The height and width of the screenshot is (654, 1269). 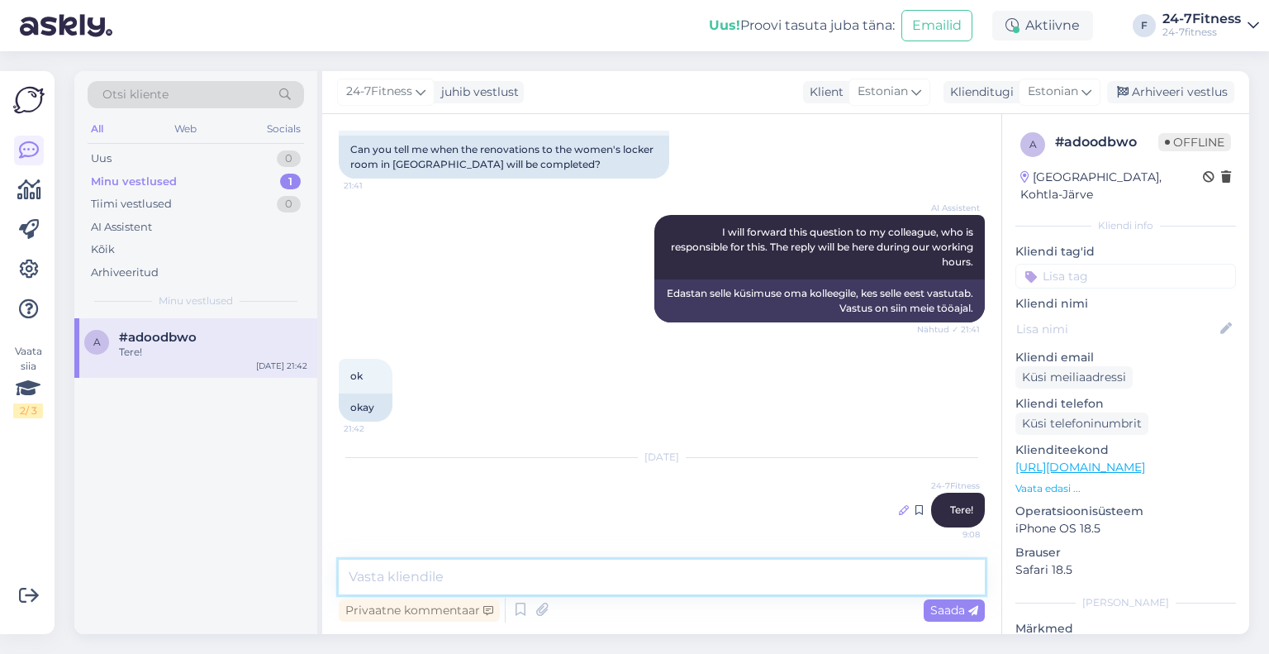 What do you see at coordinates (213, 352) in the screenshot?
I see `div: Tere!` at bounding box center [213, 352].